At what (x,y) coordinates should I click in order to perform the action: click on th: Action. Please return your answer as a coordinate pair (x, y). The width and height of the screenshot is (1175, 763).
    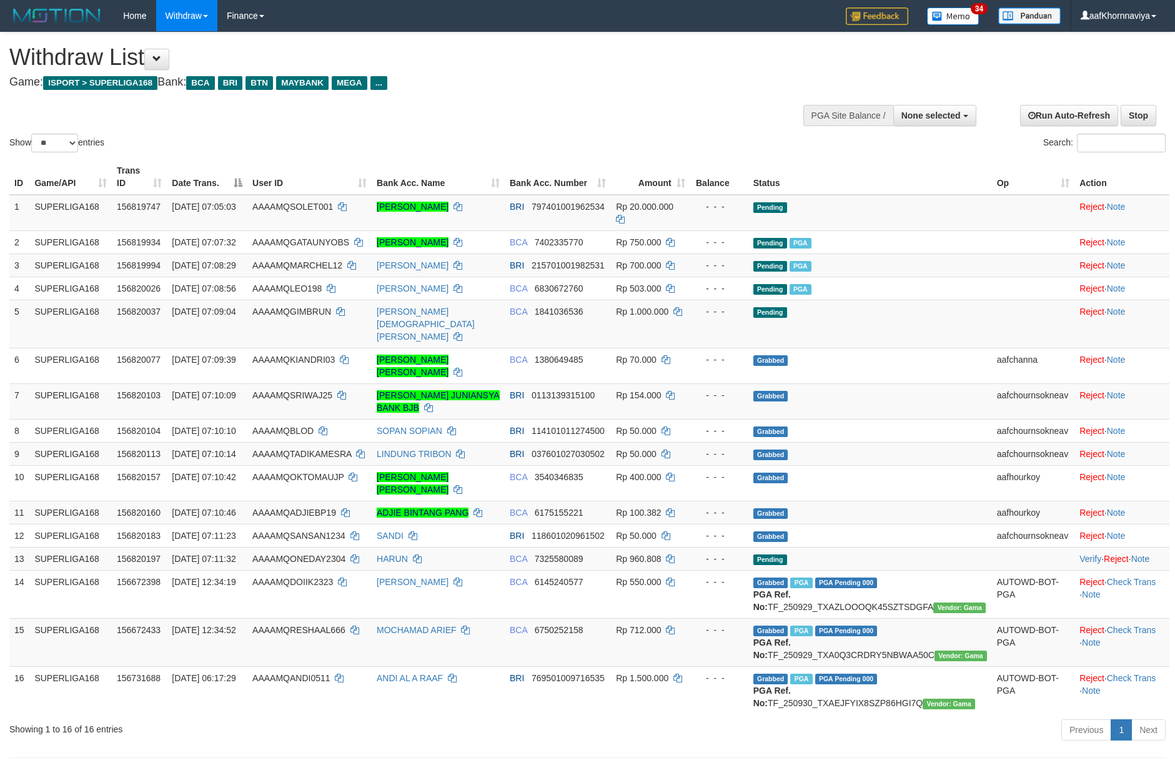
    Looking at the image, I should click on (1122, 177).